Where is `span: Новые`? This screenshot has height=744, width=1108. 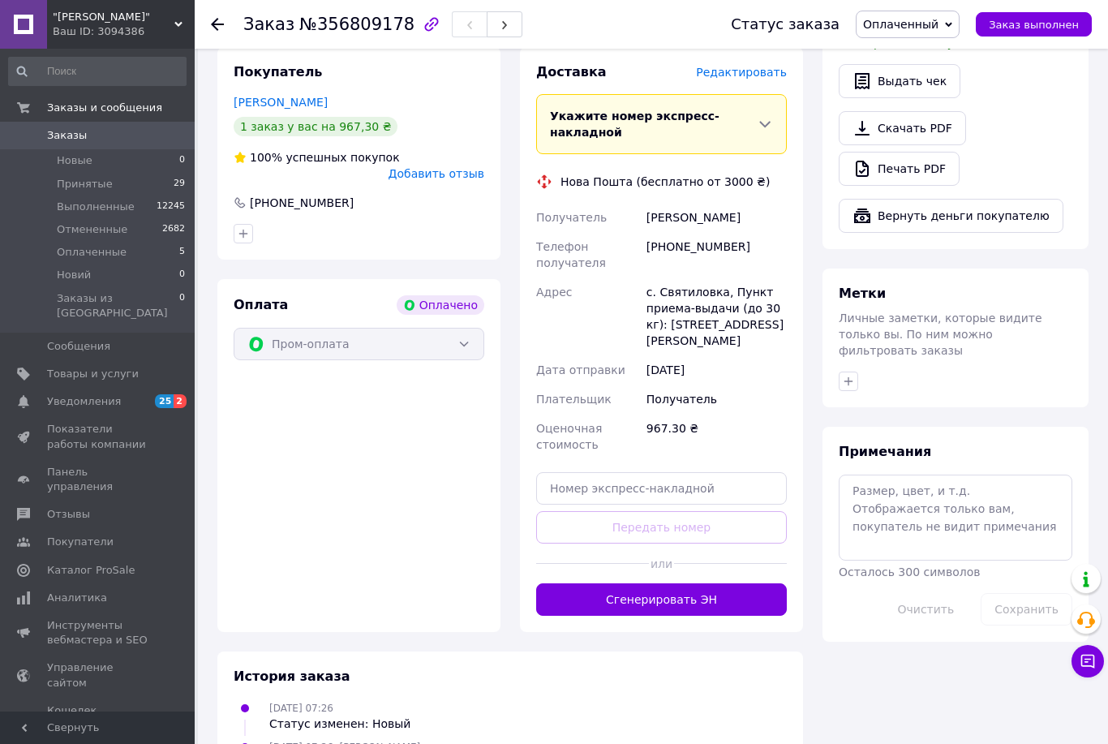
span: Новые is located at coordinates (75, 161).